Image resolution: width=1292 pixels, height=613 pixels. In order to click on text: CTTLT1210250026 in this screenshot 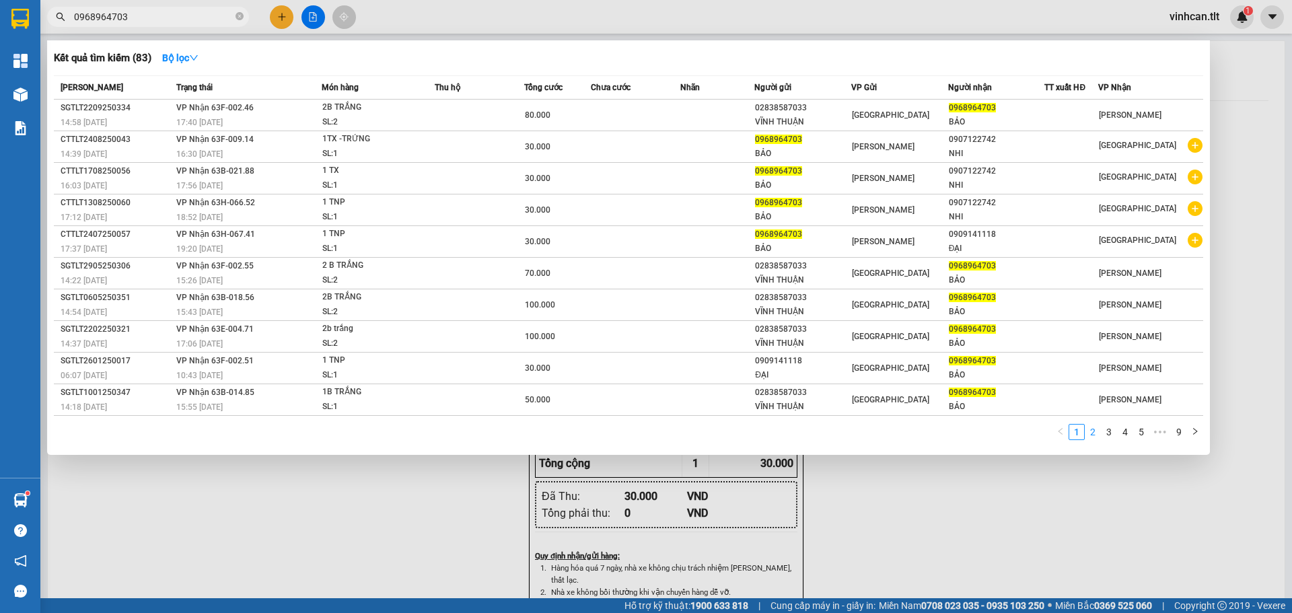, I will do `click(153, 75)`.